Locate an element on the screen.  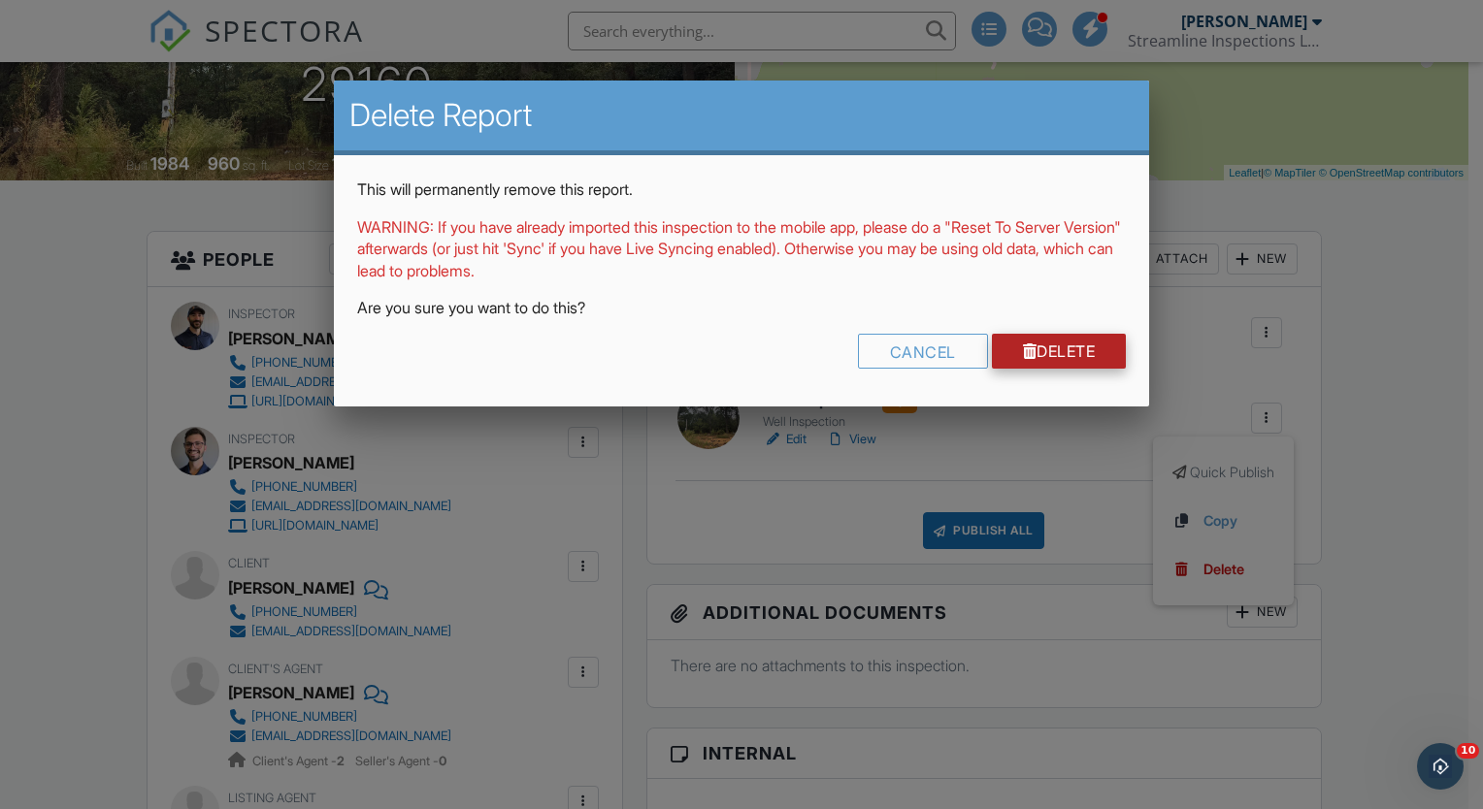
p: Are you sure you want to do this? is located at coordinates (741, 308).